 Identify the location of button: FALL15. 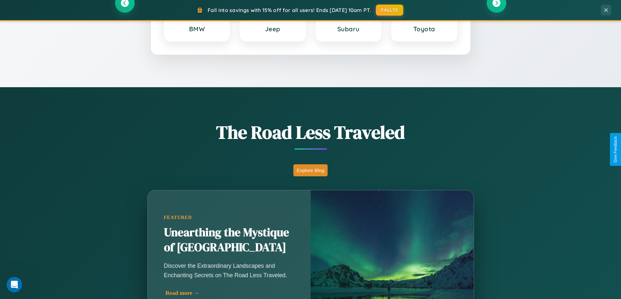
(389, 10).